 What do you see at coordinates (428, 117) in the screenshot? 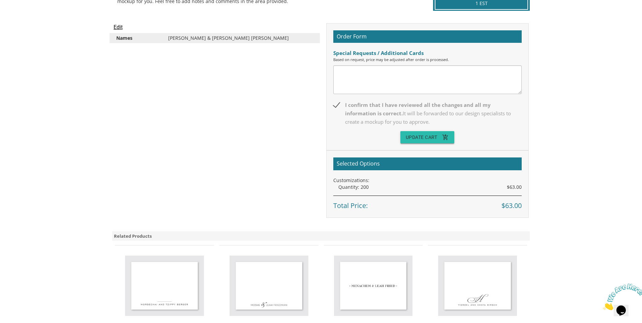
I see `span: It will be forwarded to our design specialists to create a mockup for you to approve.` at bounding box center [428, 117].